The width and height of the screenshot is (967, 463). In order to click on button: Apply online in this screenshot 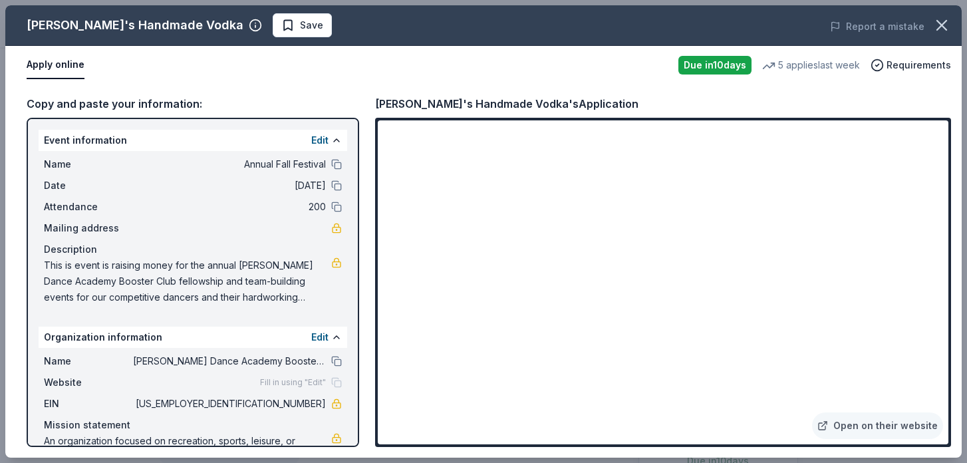, I will do `click(55, 65)`.